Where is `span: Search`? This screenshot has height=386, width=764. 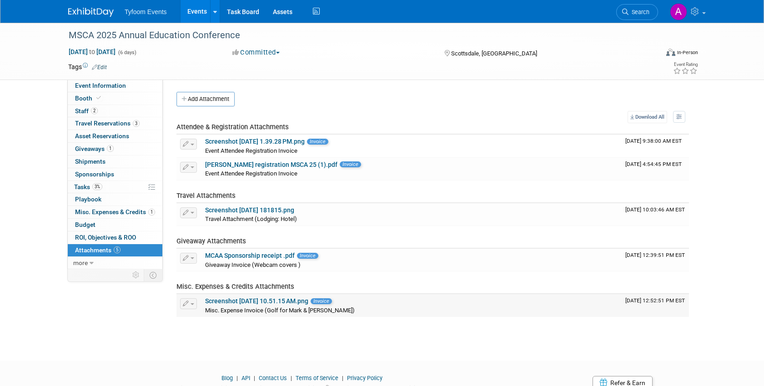 span: Search is located at coordinates (639, 12).